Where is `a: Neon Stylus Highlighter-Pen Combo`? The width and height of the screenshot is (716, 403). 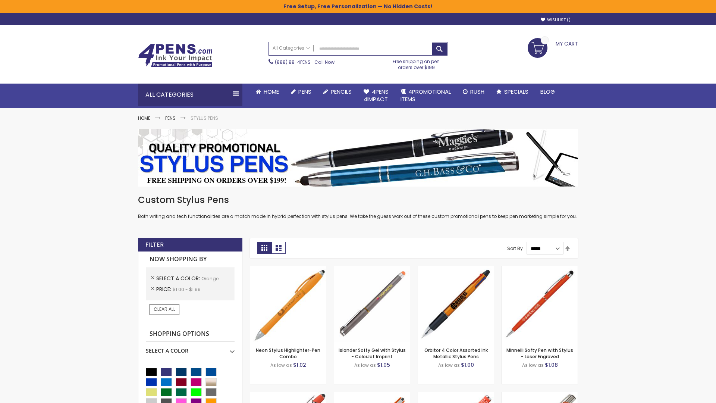 a: Neon Stylus Highlighter-Pen Combo is located at coordinates (288, 353).